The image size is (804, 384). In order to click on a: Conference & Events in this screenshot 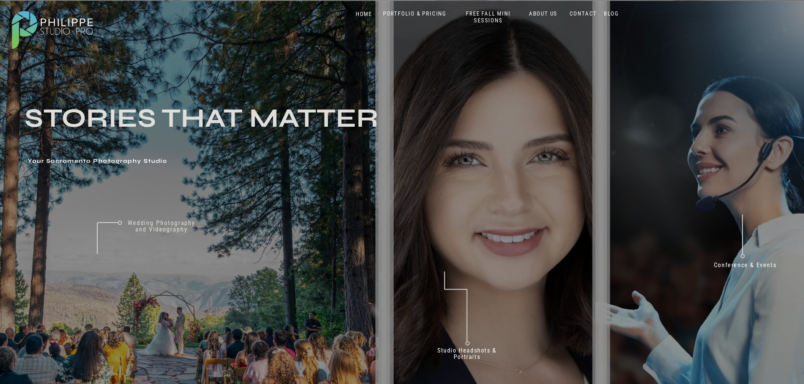, I will do `click(745, 267)`.